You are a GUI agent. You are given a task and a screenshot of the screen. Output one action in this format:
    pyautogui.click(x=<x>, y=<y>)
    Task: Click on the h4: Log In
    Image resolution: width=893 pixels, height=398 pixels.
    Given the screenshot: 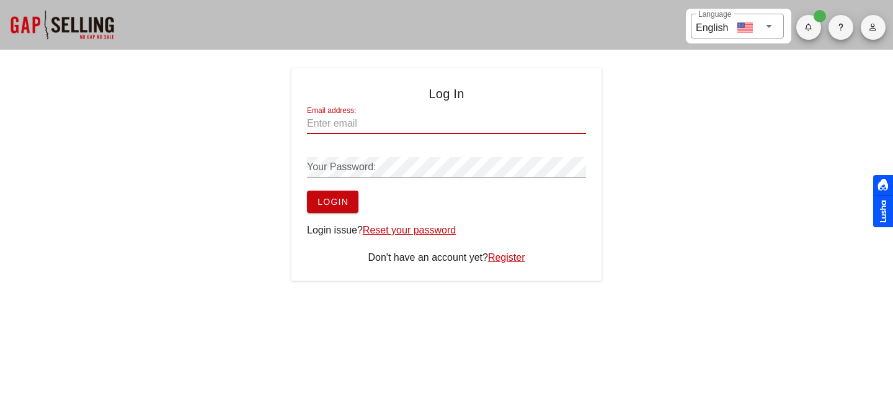 What is the action you would take?
    pyautogui.click(x=447, y=94)
    